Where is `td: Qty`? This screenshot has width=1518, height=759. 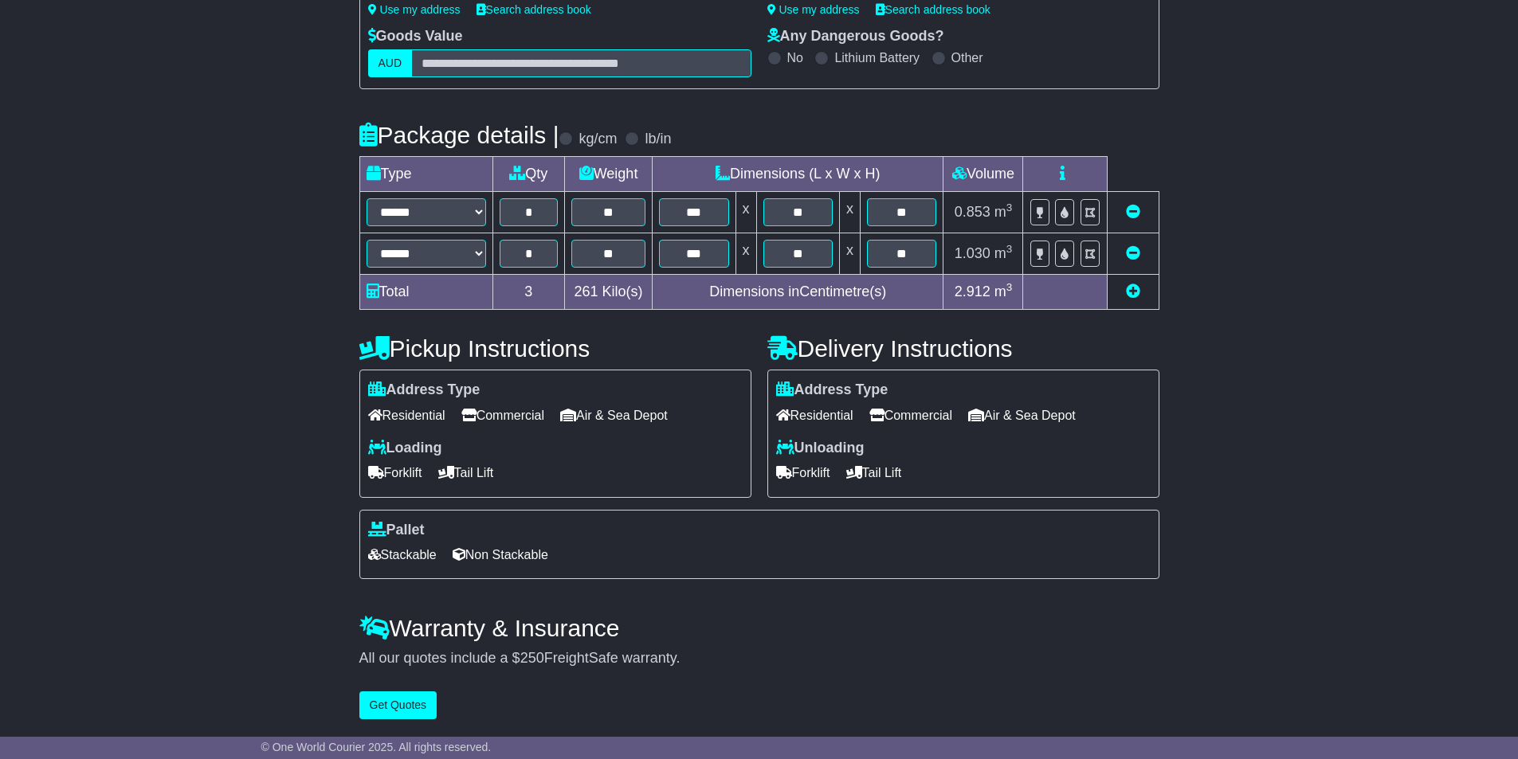 td: Qty is located at coordinates (528, 174).